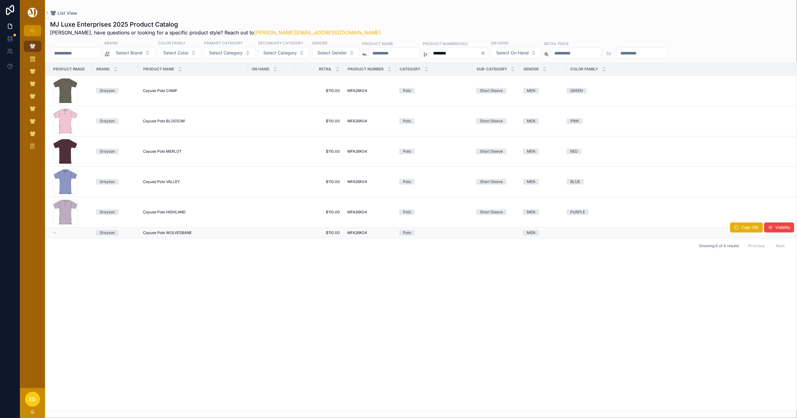 Image resolution: width=797 pixels, height=418 pixels. I want to click on span: Select Color, so click(176, 53).